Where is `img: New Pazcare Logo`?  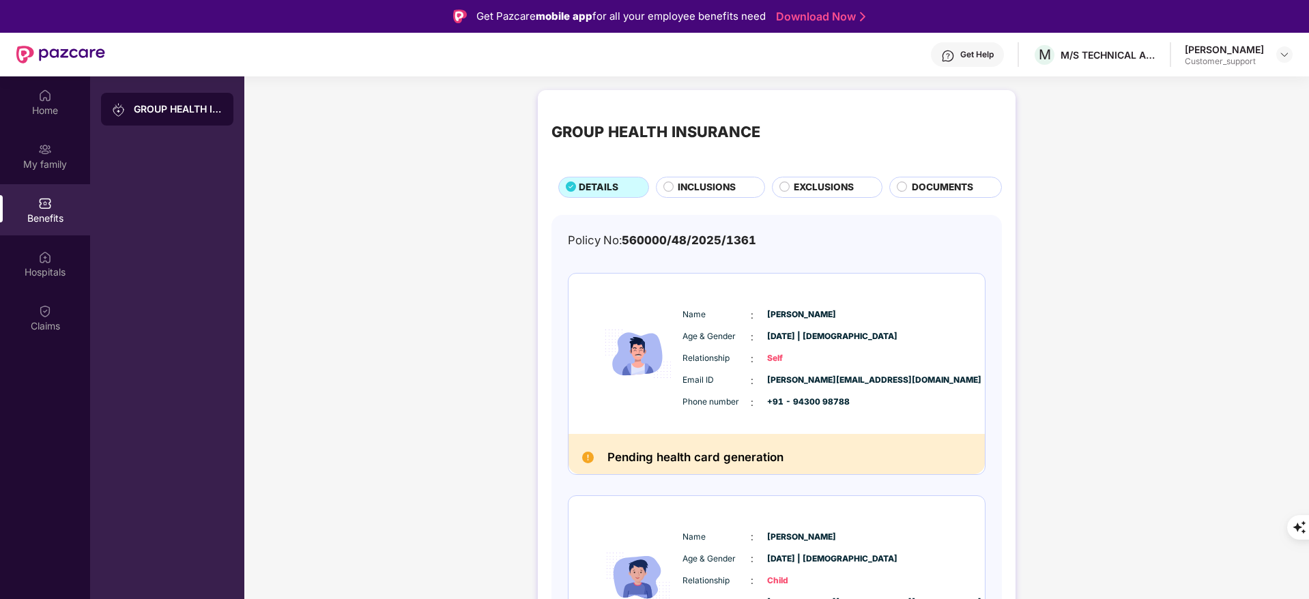
img: New Pazcare Logo is located at coordinates (61, 55).